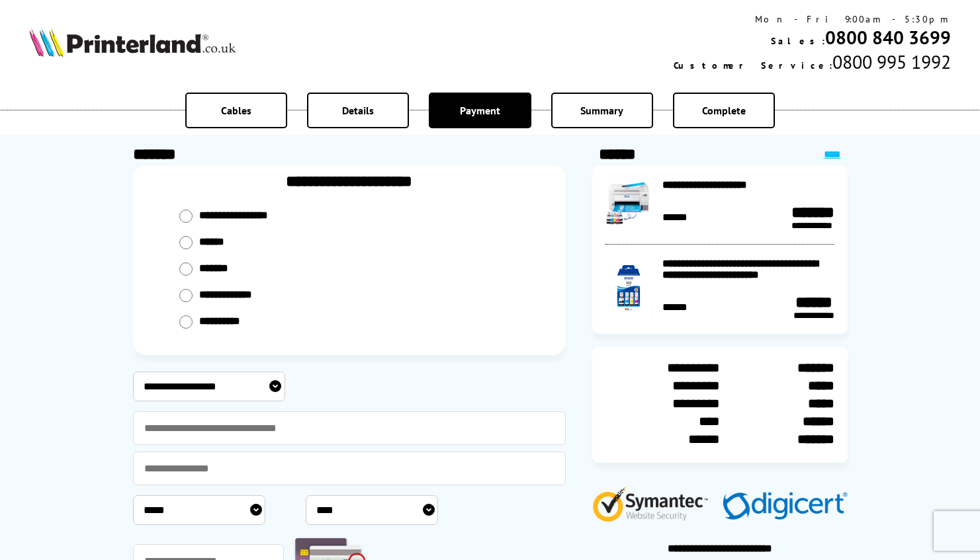 This screenshot has width=980, height=560. I want to click on span: Details, so click(358, 110).